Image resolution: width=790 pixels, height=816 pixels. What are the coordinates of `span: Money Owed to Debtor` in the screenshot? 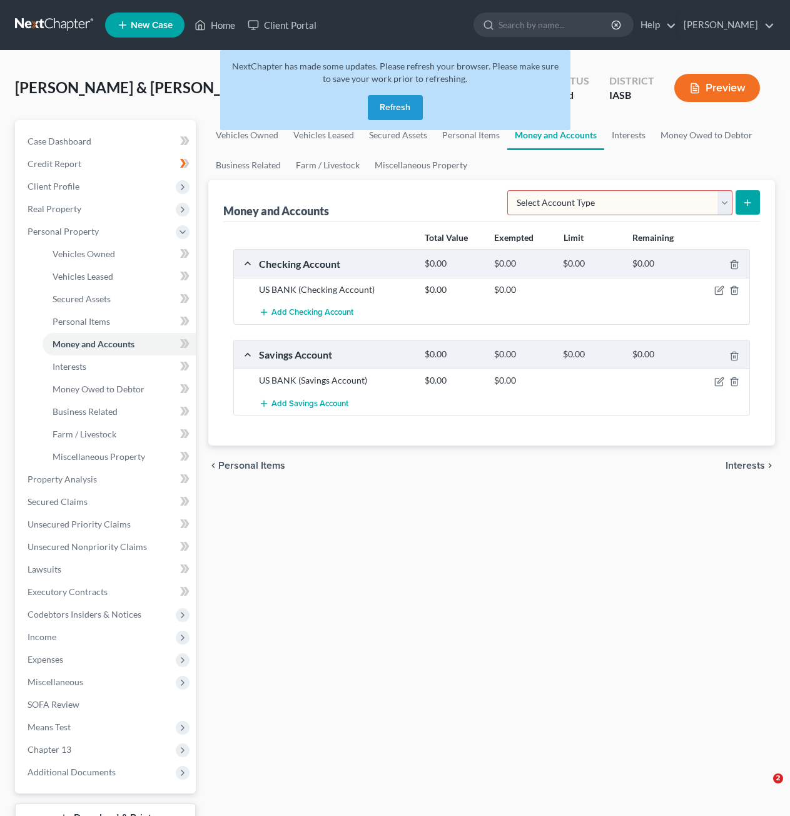 It's located at (98, 388).